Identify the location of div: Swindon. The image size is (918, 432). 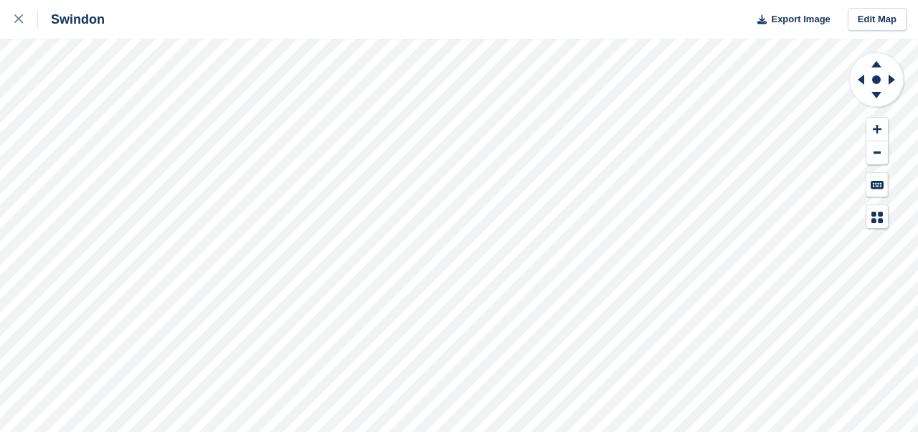
(71, 19).